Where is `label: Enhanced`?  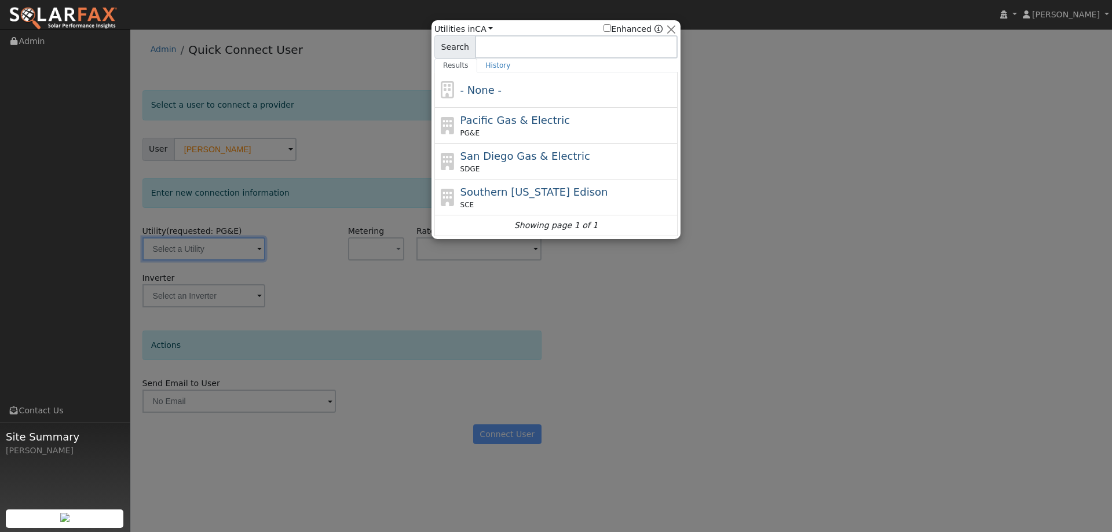 label: Enhanced is located at coordinates (627, 29).